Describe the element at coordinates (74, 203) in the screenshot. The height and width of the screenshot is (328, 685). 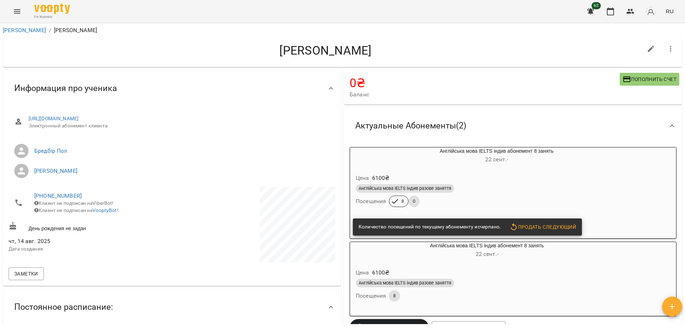
I see `span: Клиент не подписан на ViberBot!` at that location.